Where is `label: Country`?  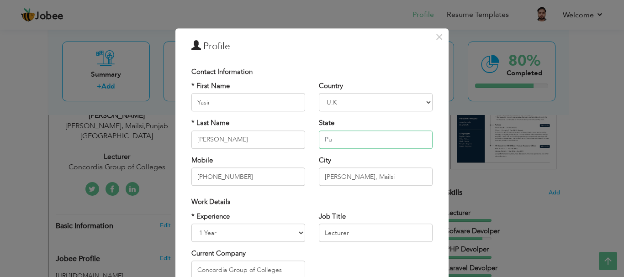
label: Country is located at coordinates (331, 86).